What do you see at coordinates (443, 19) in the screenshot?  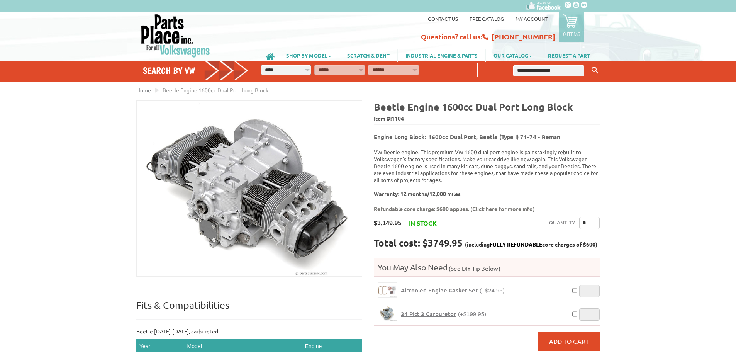 I see `a: Contact us` at bounding box center [443, 19].